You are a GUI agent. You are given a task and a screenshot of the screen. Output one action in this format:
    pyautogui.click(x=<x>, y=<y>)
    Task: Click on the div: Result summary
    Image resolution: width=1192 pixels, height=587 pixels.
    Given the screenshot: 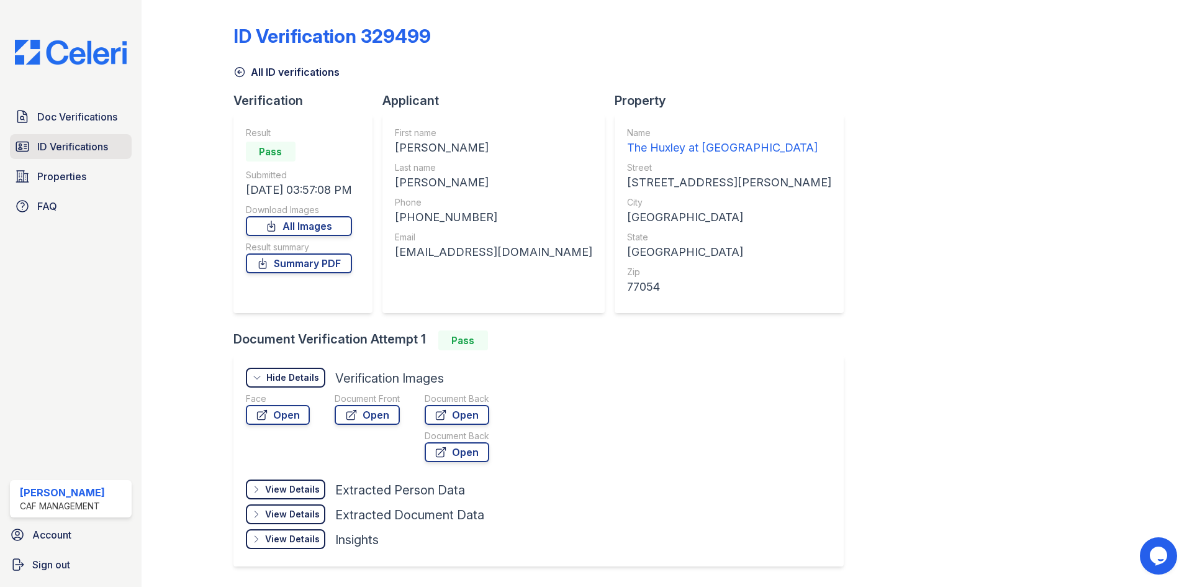 What is the action you would take?
    pyautogui.click(x=299, y=247)
    